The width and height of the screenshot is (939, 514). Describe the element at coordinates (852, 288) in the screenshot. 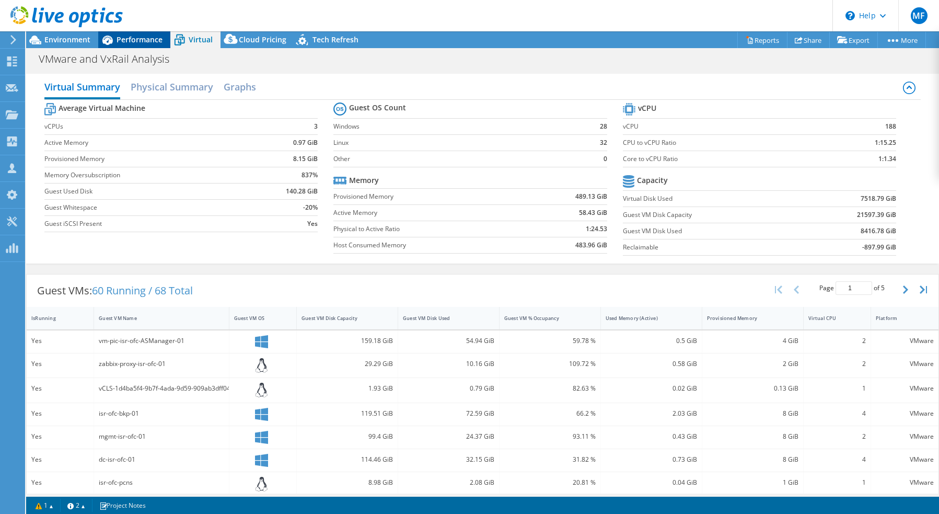

I see `span: Page of` at that location.